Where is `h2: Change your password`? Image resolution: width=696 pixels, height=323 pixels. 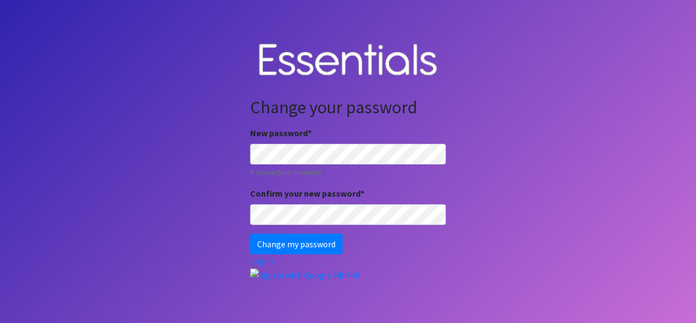 h2: Change your password is located at coordinates (348, 107).